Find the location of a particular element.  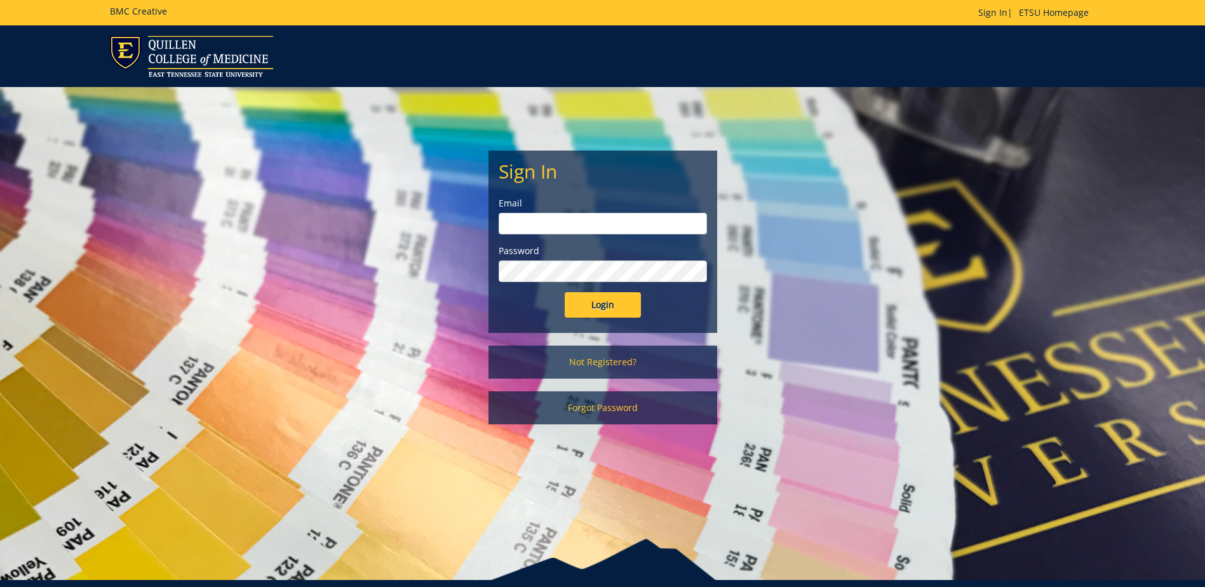

a: Forgot Password is located at coordinates (603, 408).